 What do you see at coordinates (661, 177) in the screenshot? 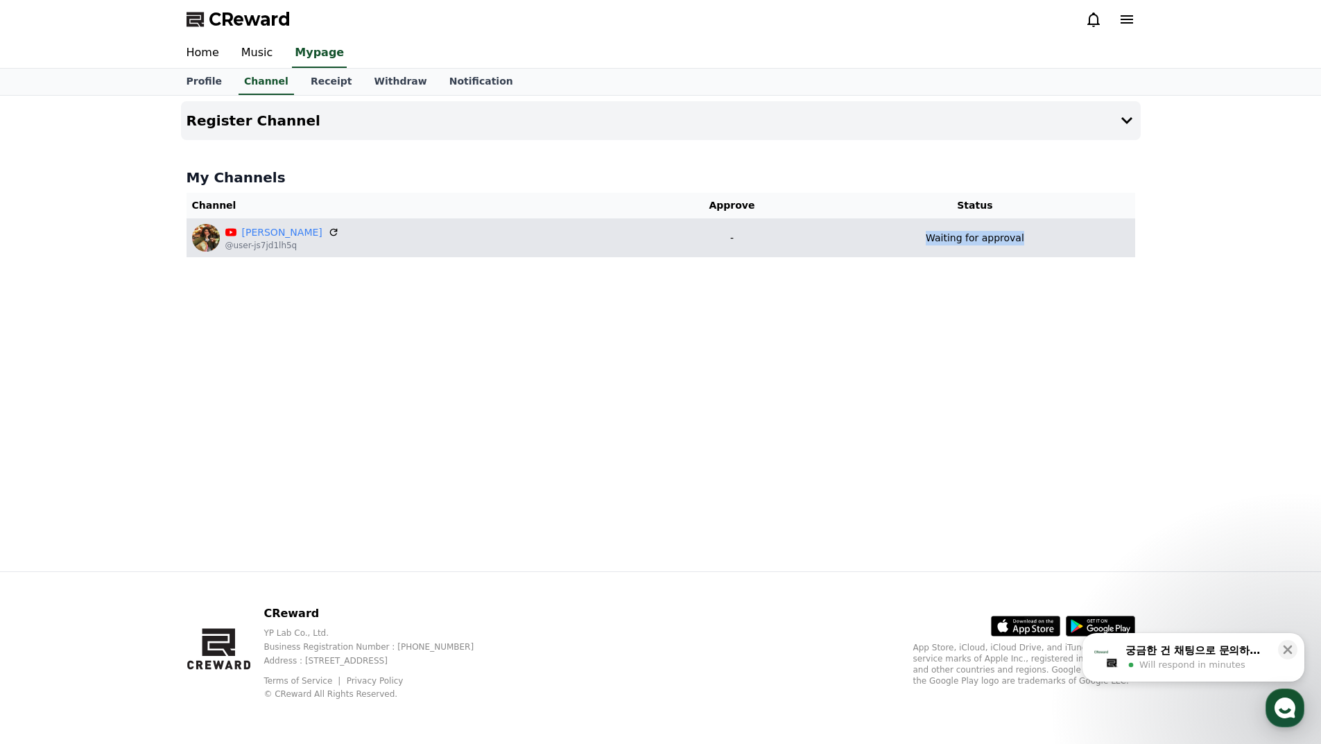
I see `h4: My Channels` at bounding box center [661, 177].